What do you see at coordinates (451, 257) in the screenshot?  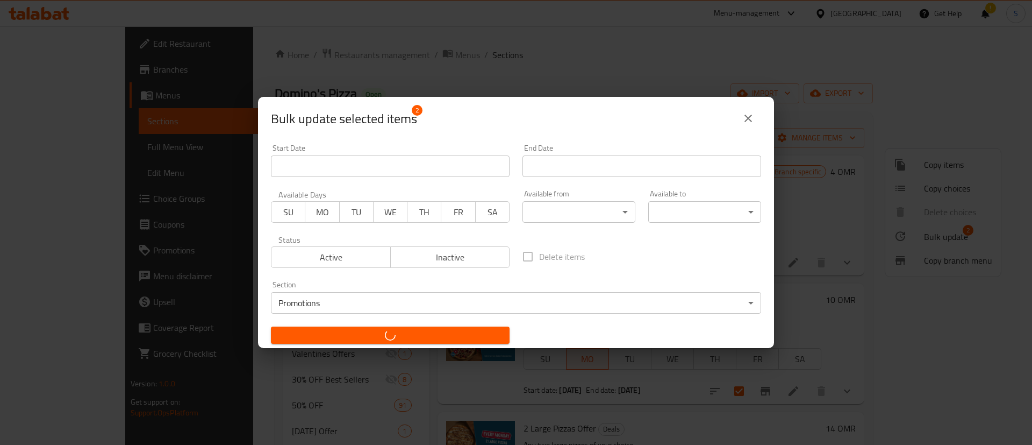 I see `span: Inactive` at bounding box center [451, 257].